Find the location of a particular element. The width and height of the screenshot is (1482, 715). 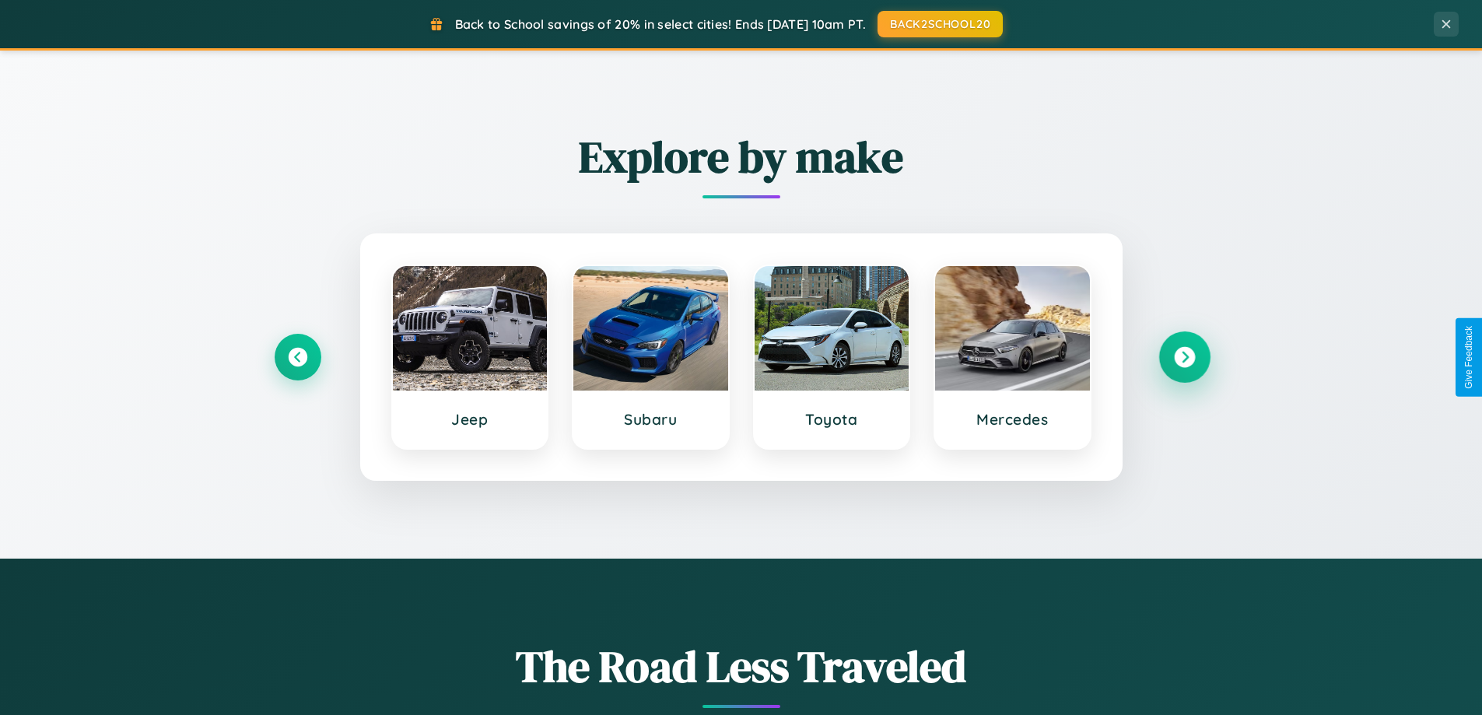

div: Give Feedback is located at coordinates (1469, 357).